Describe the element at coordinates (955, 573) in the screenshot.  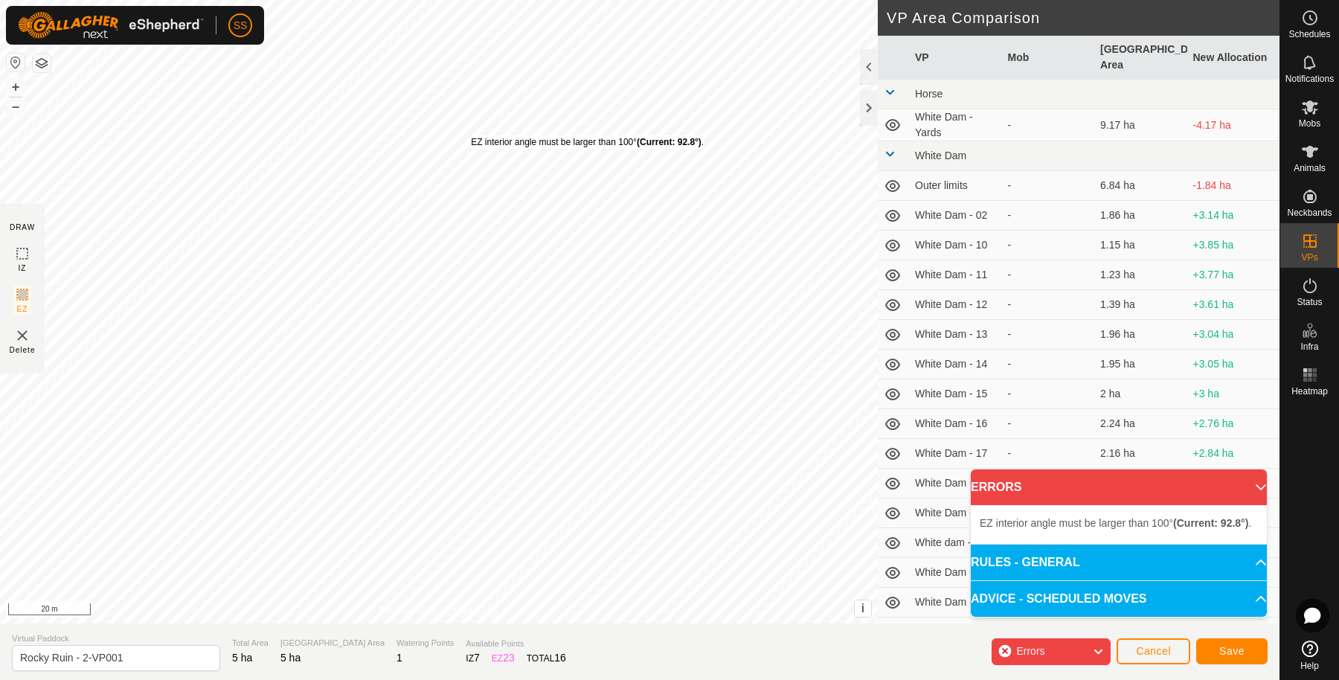
I see `td: White Dam - 21` at that location.